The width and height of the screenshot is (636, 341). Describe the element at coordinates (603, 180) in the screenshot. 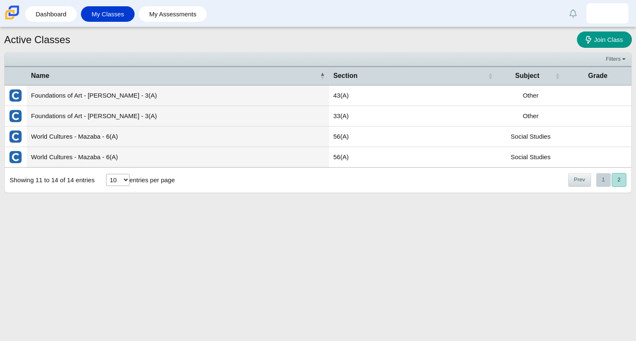

I see `button: 1` at that location.